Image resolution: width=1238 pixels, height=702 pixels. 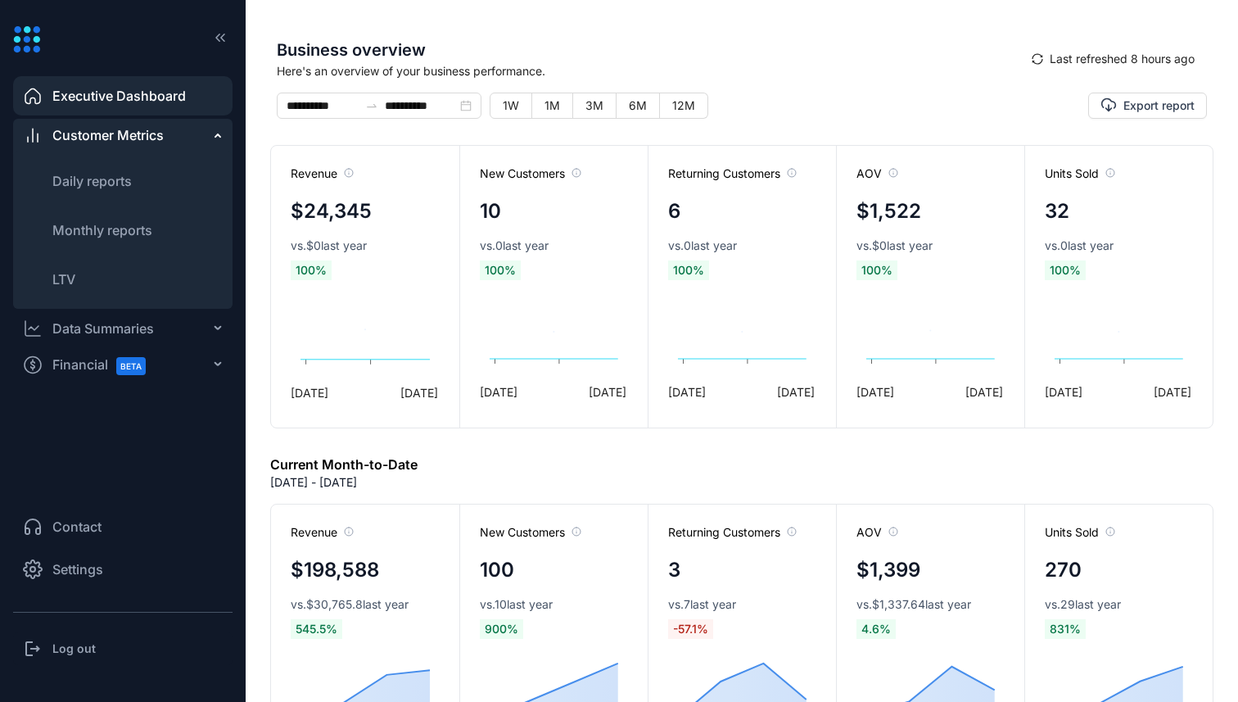 I want to click on h4: 6, so click(x=674, y=211).